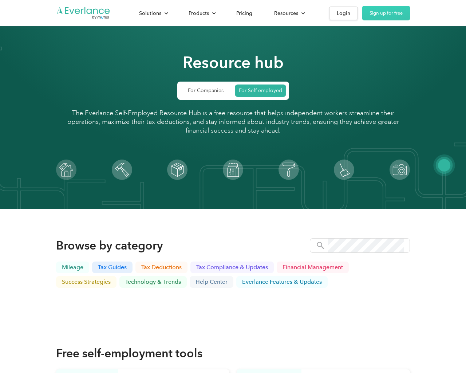  Describe the element at coordinates (72, 267) in the screenshot. I see `p: Mileage` at that location.